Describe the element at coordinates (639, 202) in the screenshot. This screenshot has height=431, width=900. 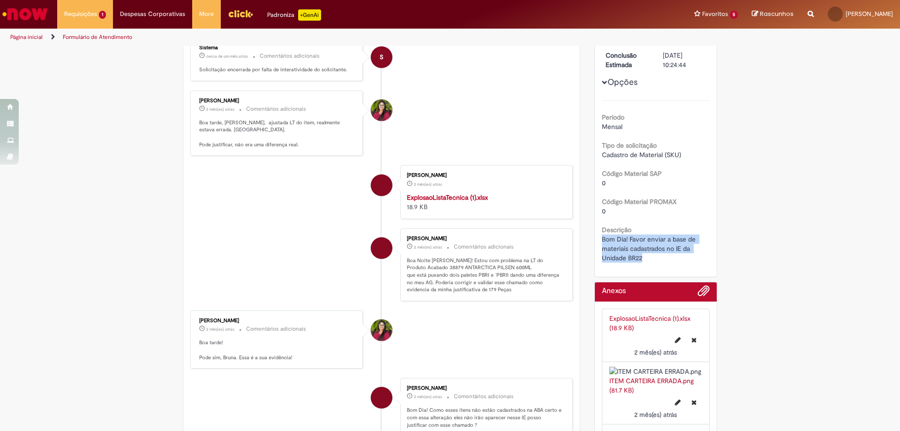
I see `b: Código Material PROMAX` at that location.